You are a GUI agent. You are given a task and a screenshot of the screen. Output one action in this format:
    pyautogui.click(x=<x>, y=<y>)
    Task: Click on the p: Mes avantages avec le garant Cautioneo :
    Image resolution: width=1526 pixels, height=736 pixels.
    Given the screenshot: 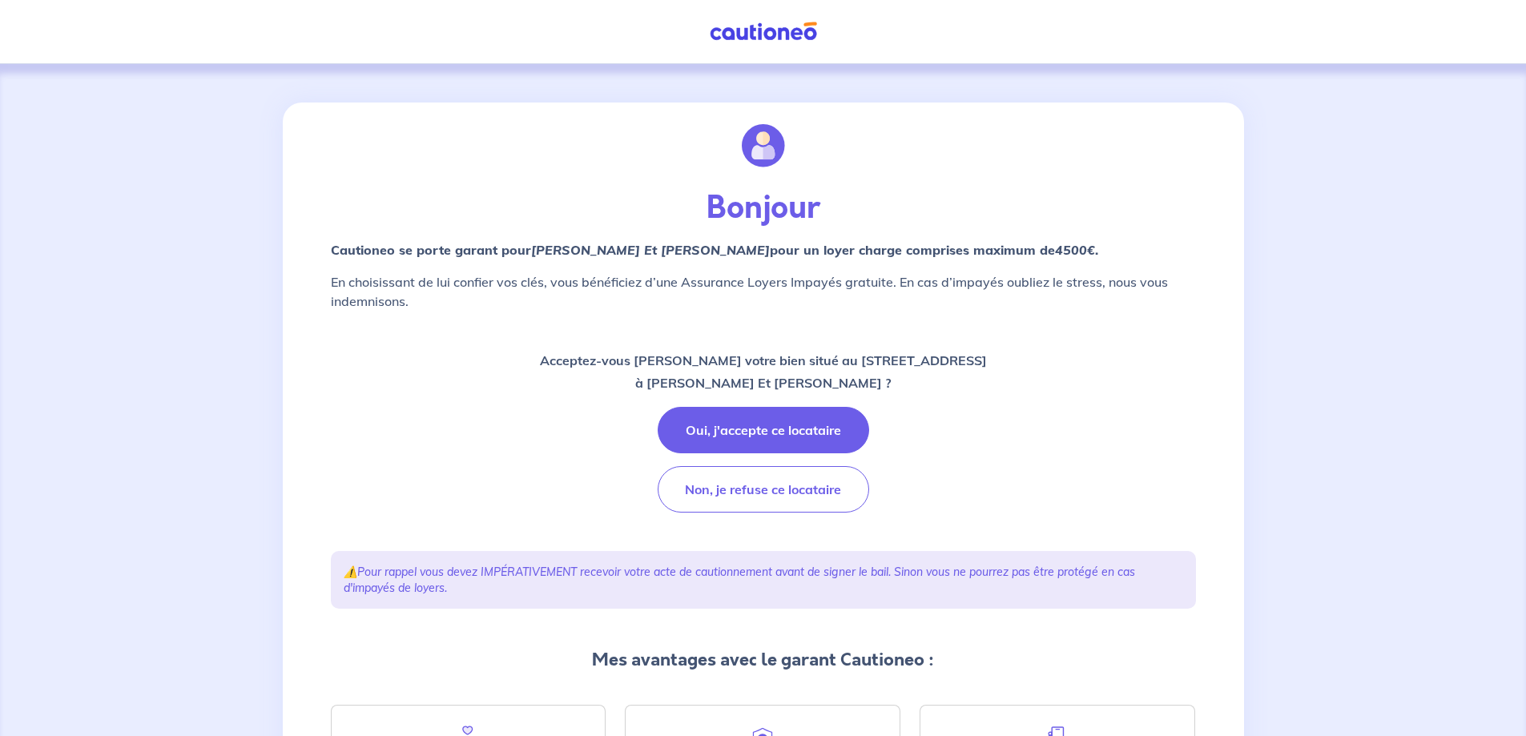 What is the action you would take?
    pyautogui.click(x=764, y=660)
    